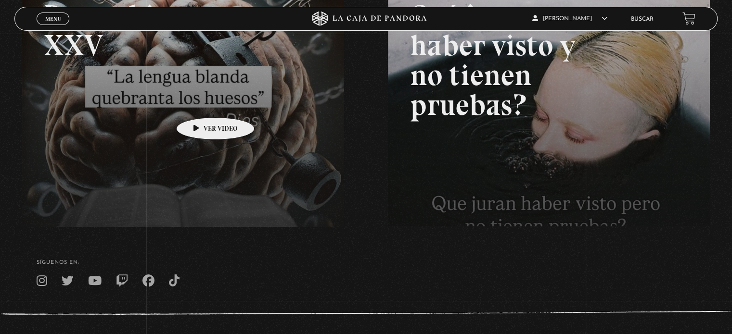  I want to click on span: Menu, so click(53, 19).